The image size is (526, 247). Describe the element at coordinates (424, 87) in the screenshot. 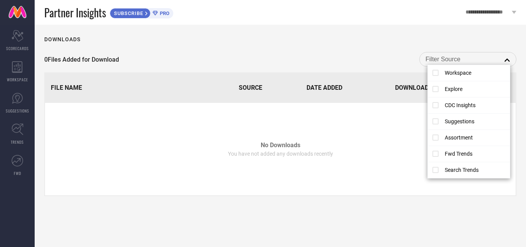

I see `span: Download Status` at that location.